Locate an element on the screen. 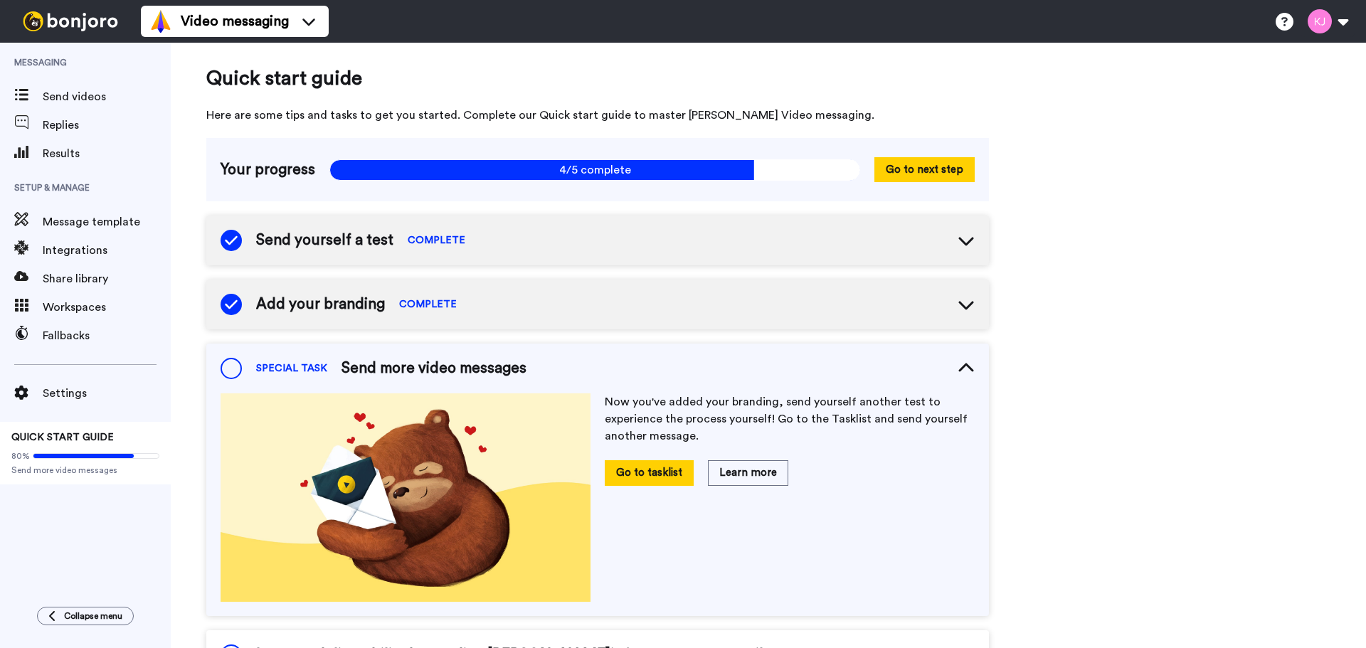  img: ef8d60325db97039671181ddc077363f.jpg is located at coordinates (405, 497).